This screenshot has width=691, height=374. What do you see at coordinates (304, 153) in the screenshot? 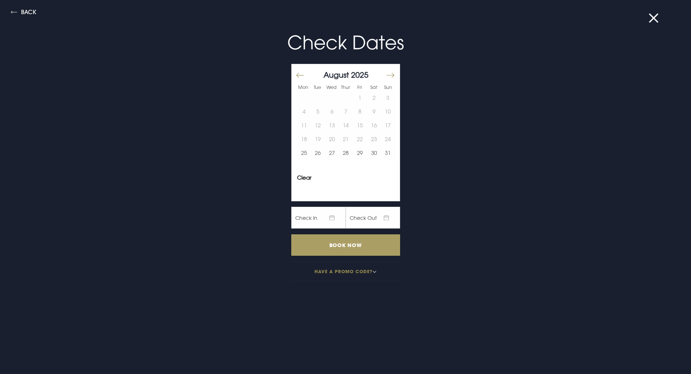
I see `td: Choose Monday, August 25, 2025 as your start date.` at bounding box center [304, 153].